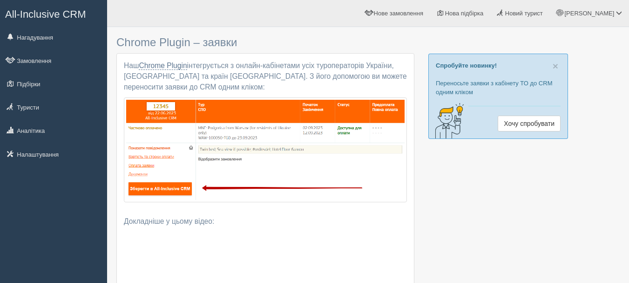 The height and width of the screenshot is (283, 629). What do you see at coordinates (529, 123) in the screenshot?
I see `a: Хочу спробувати` at bounding box center [529, 123].